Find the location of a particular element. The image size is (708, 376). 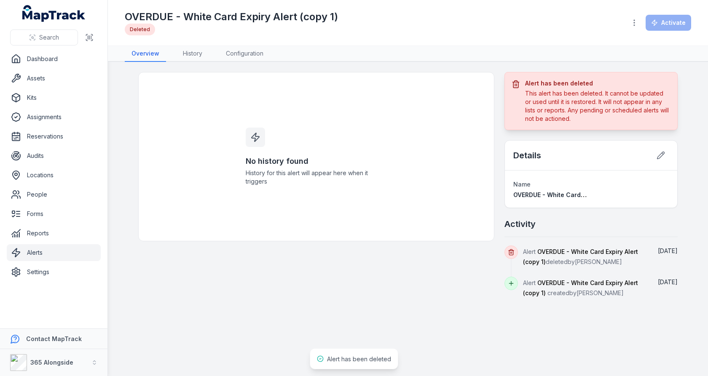

a: People is located at coordinates (54, 195).